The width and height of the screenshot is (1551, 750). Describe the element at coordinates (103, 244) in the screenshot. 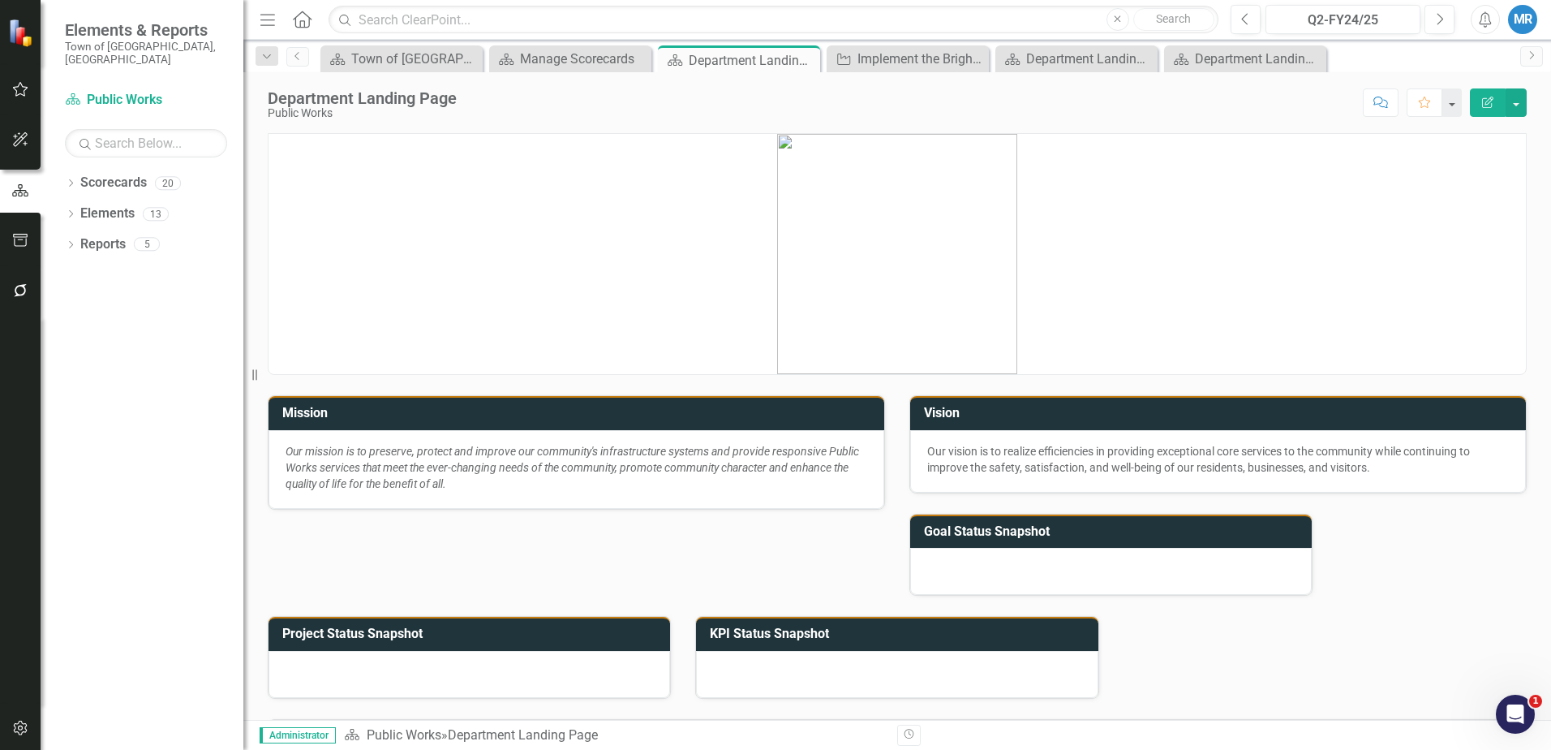

I see `a: Reports` at that location.